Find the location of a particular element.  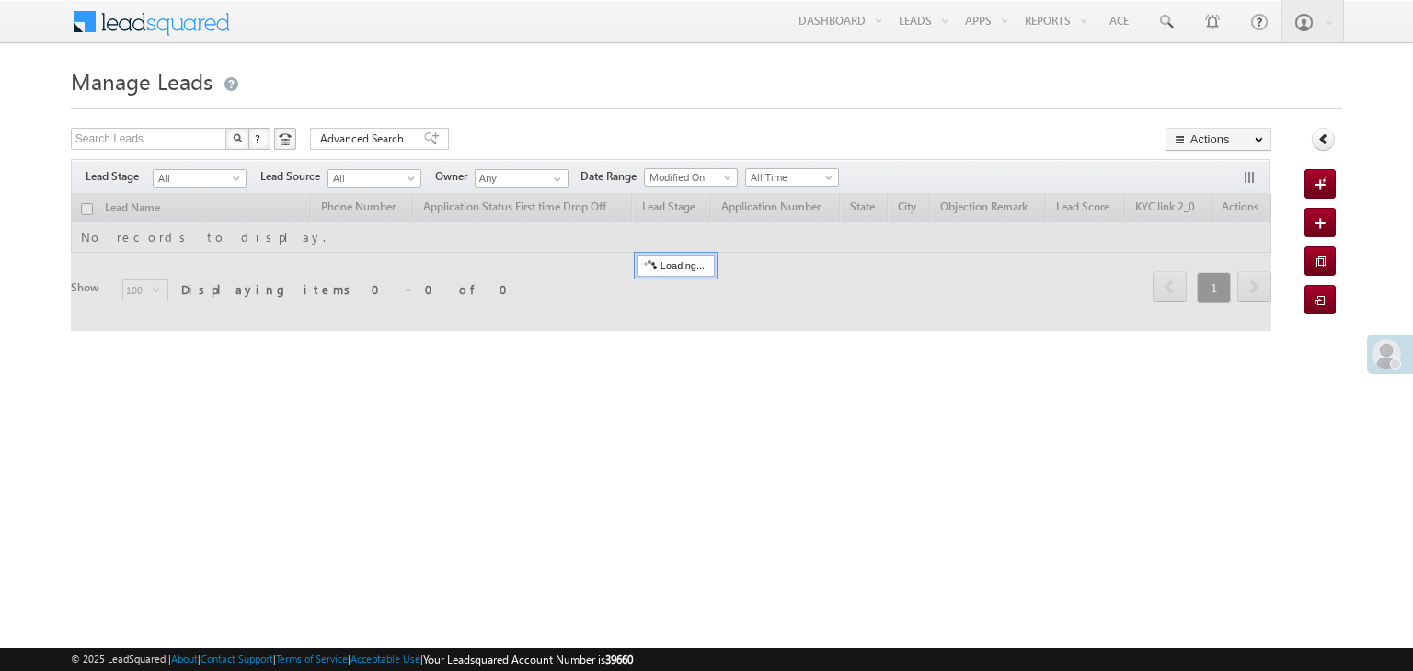

span: Lead Stage is located at coordinates (119, 177).